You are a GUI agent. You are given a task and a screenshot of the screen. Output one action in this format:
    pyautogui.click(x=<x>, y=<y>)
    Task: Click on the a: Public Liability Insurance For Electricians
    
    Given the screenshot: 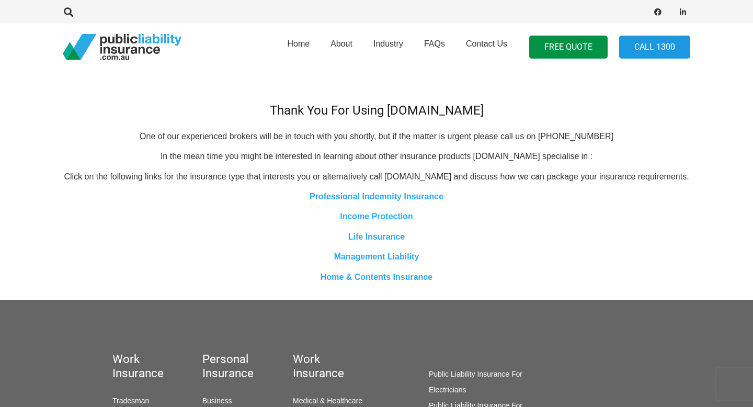 What is the action you would take?
    pyautogui.click(x=475, y=382)
    